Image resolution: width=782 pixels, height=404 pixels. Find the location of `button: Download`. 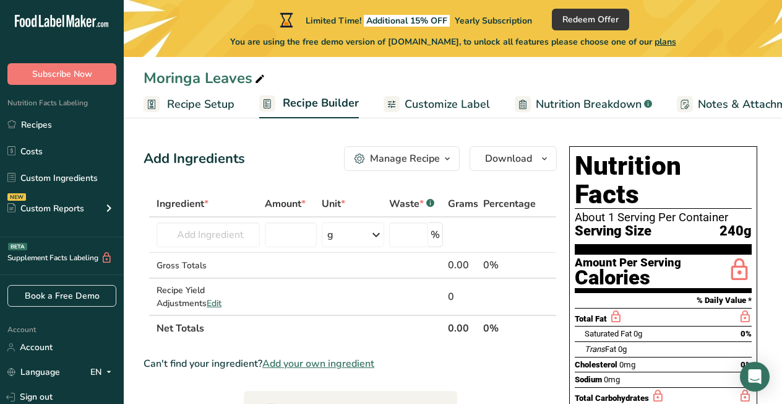

button: Download is located at coordinates (513, 158).